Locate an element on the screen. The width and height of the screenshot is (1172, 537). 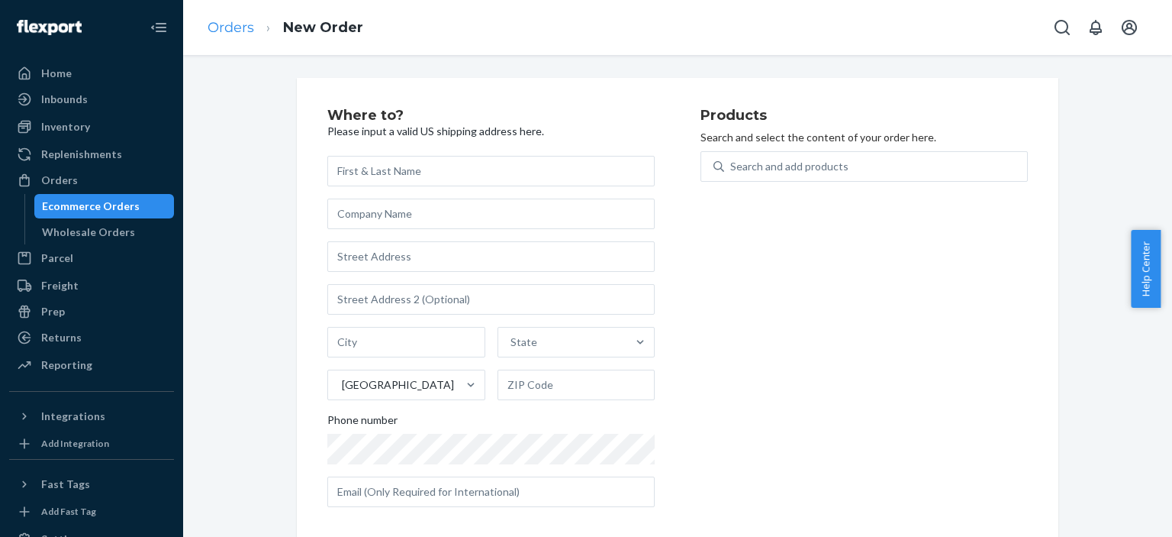
span: Phone number is located at coordinates (363, 423).